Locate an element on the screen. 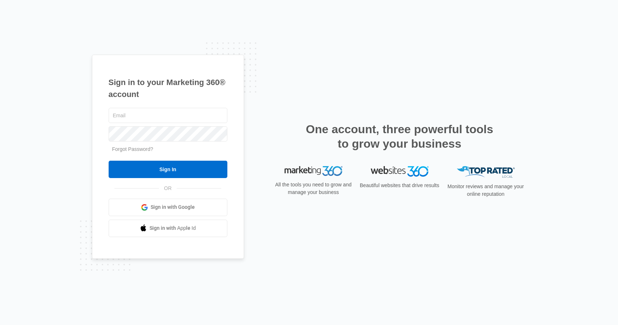  input: Email is located at coordinates (168, 116).